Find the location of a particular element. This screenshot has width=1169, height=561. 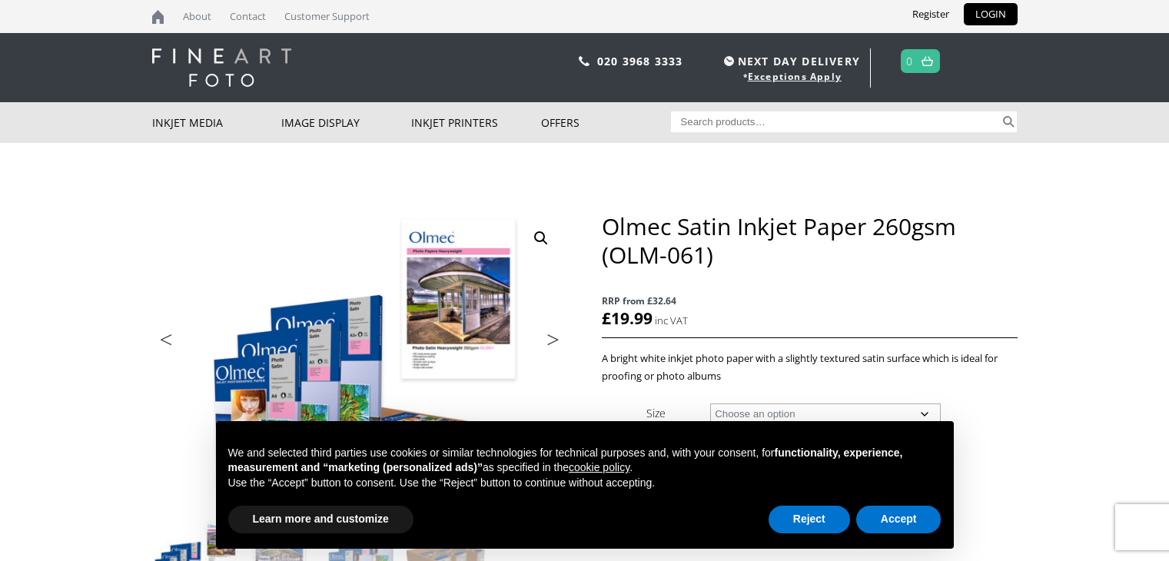

a: LOGIN is located at coordinates (990, 14).